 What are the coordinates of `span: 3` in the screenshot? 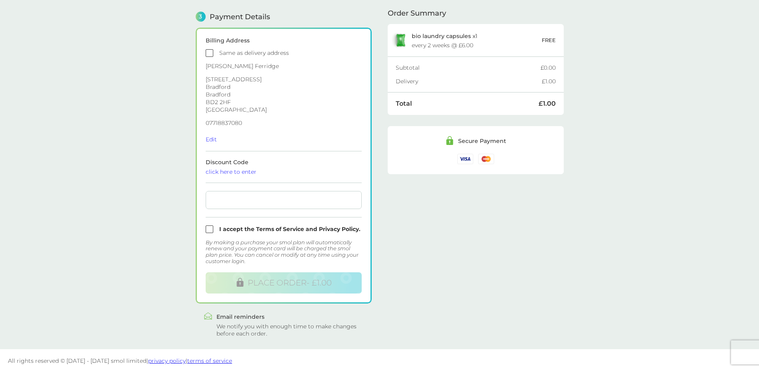 It's located at (200, 16).